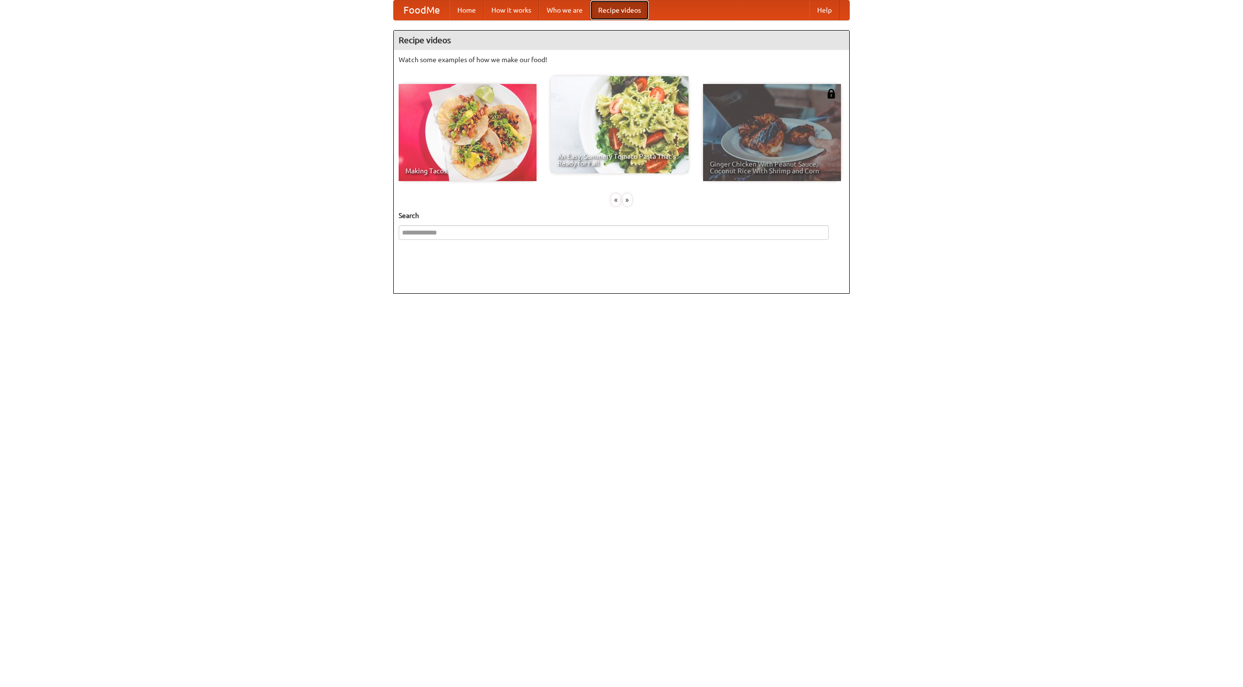  What do you see at coordinates (619, 10) in the screenshot?
I see `a: Recipe videos` at bounding box center [619, 10].